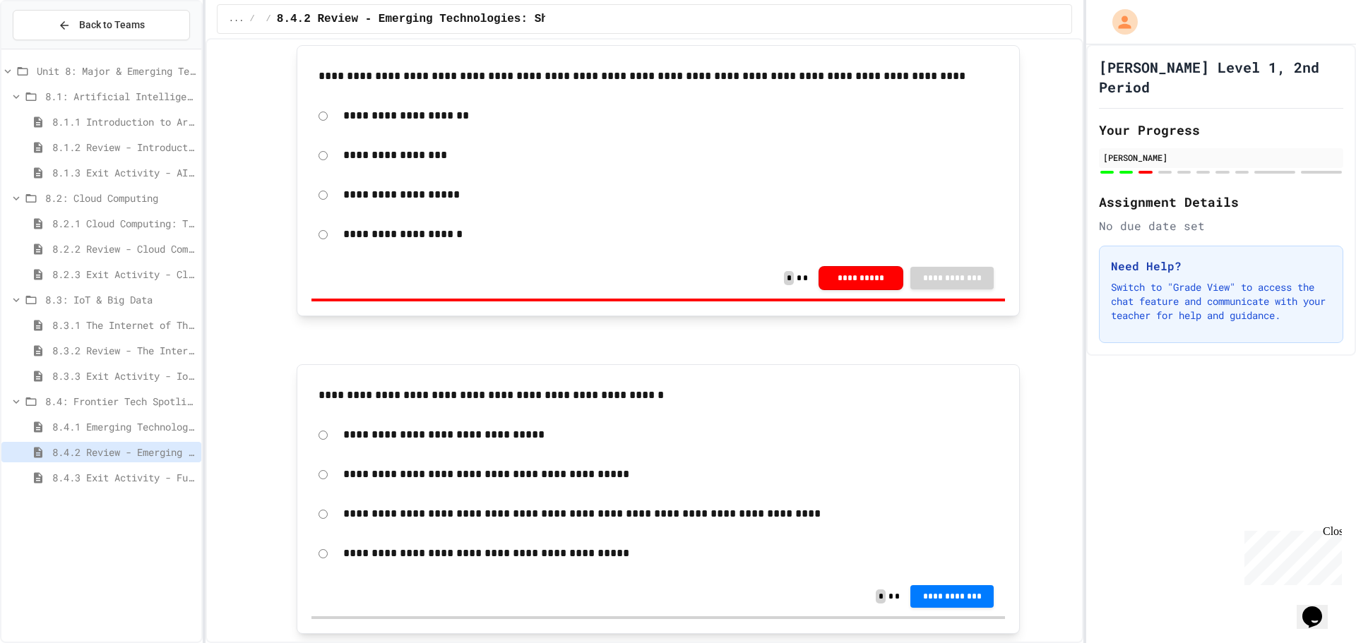 This screenshot has height=643, width=1356. I want to click on h2: Your Progress, so click(1221, 130).